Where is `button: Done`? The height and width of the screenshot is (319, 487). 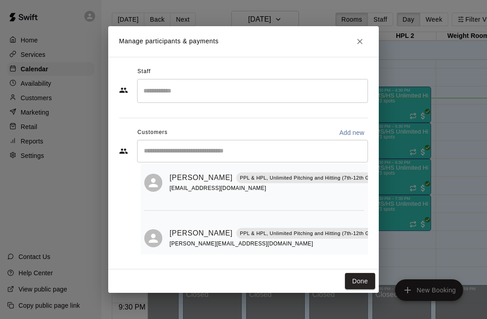
button: Done is located at coordinates (360, 281).